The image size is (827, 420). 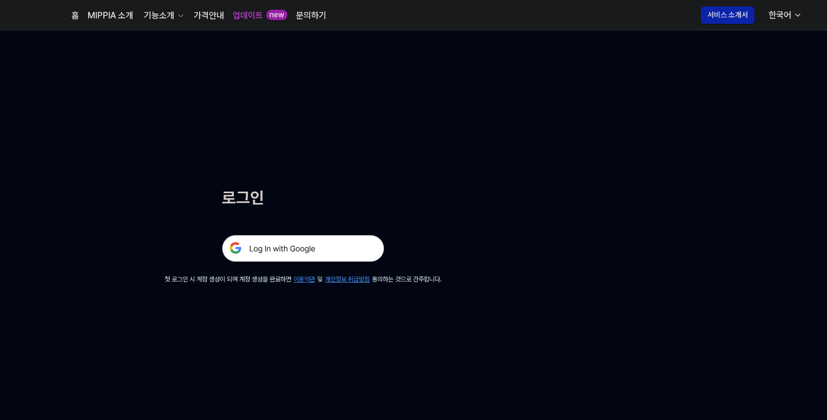 I want to click on a: 문의하기, so click(x=311, y=16).